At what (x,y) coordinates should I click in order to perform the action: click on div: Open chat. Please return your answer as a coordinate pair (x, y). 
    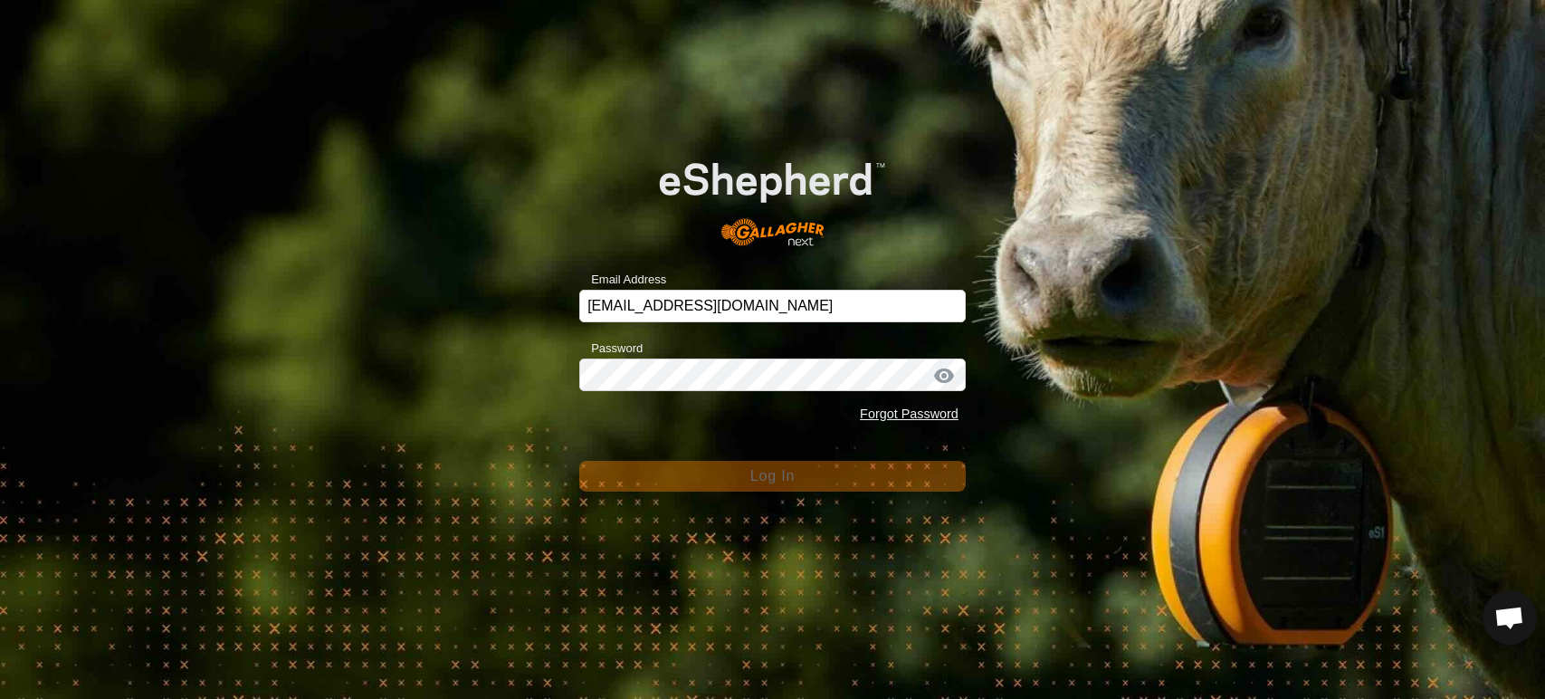
    Looking at the image, I should click on (1510, 617).